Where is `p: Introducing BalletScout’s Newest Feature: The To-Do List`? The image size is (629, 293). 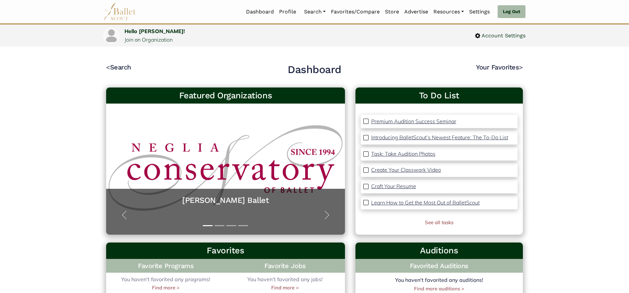 p: Introducing BalletScout’s Newest Feature: The To-Do List is located at coordinates (439, 137).